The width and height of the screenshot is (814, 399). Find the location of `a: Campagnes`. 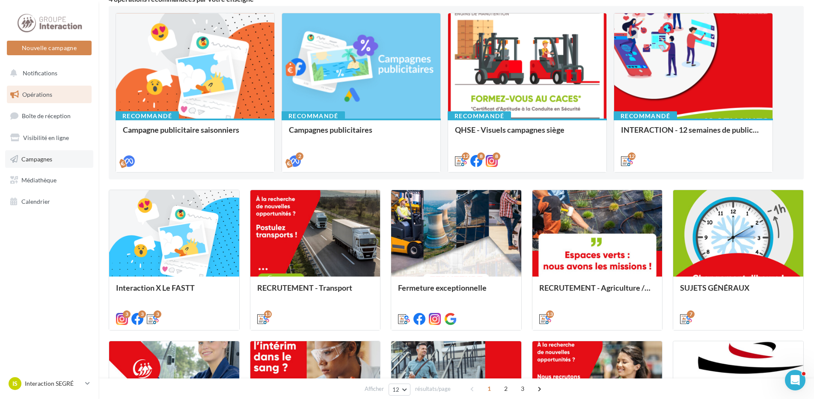

a: Campagnes is located at coordinates (49, 159).